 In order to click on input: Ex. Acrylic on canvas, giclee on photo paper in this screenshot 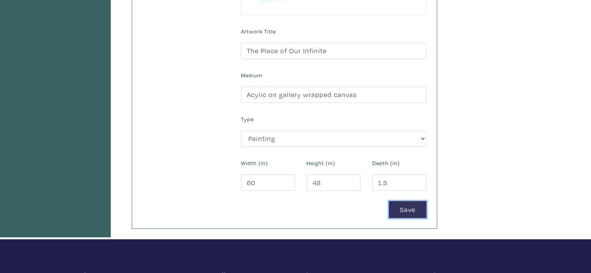, I will do `click(334, 95)`.